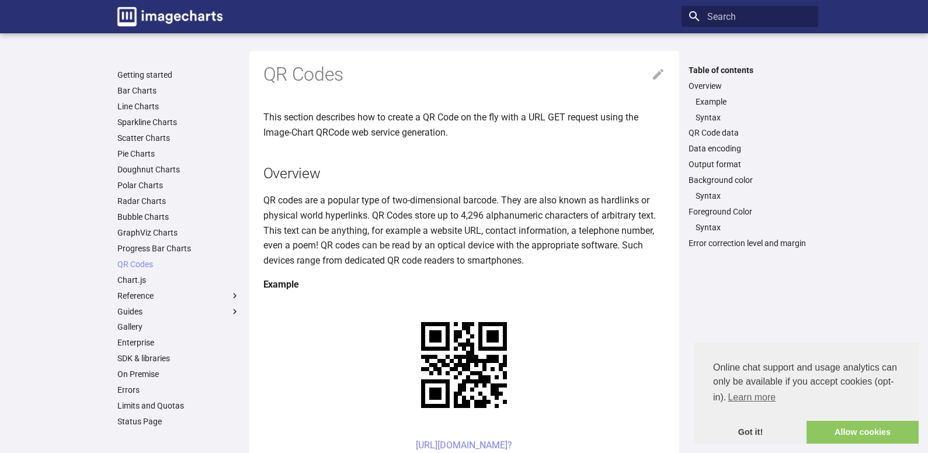 The width and height of the screenshot is (928, 453). What do you see at coordinates (179, 374) in the screenshot?
I see `a: On Premise` at bounding box center [179, 374].